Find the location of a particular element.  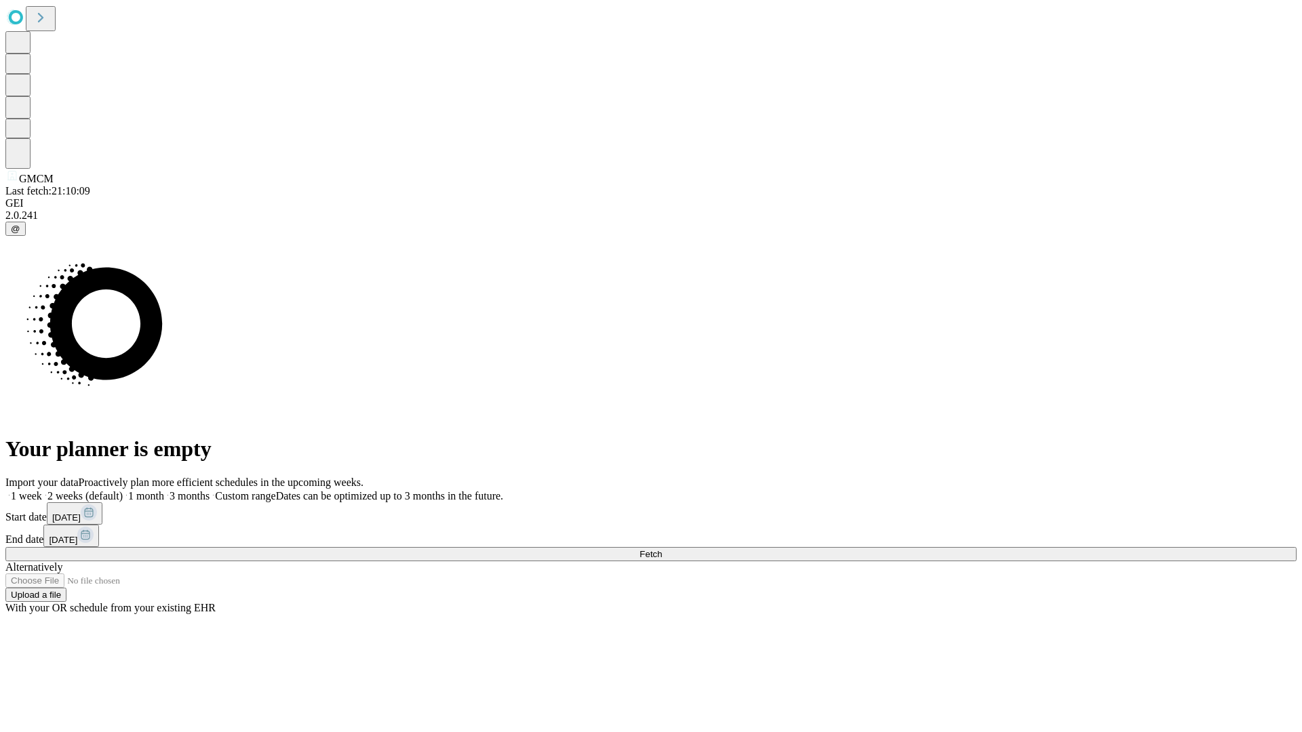

span: Custom range is located at coordinates (245, 496).